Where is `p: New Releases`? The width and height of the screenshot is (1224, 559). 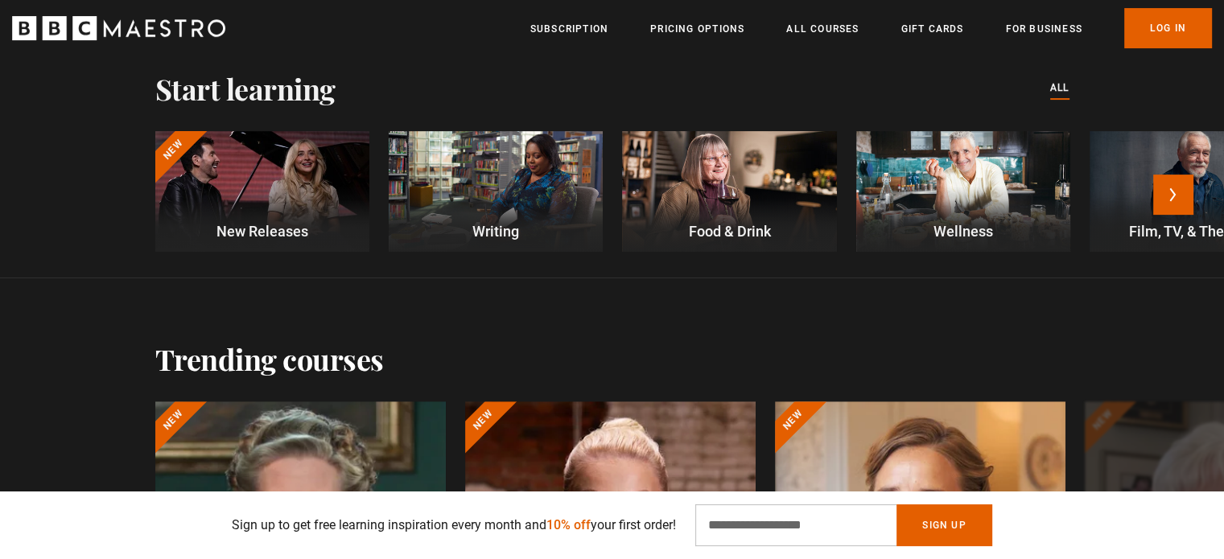
p: New Releases is located at coordinates (262, 231).